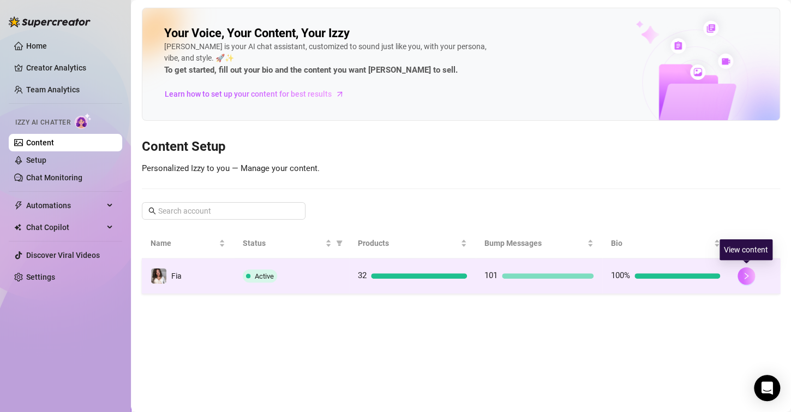  What do you see at coordinates (264, 276) in the screenshot?
I see `span: Active` at bounding box center [264, 276].